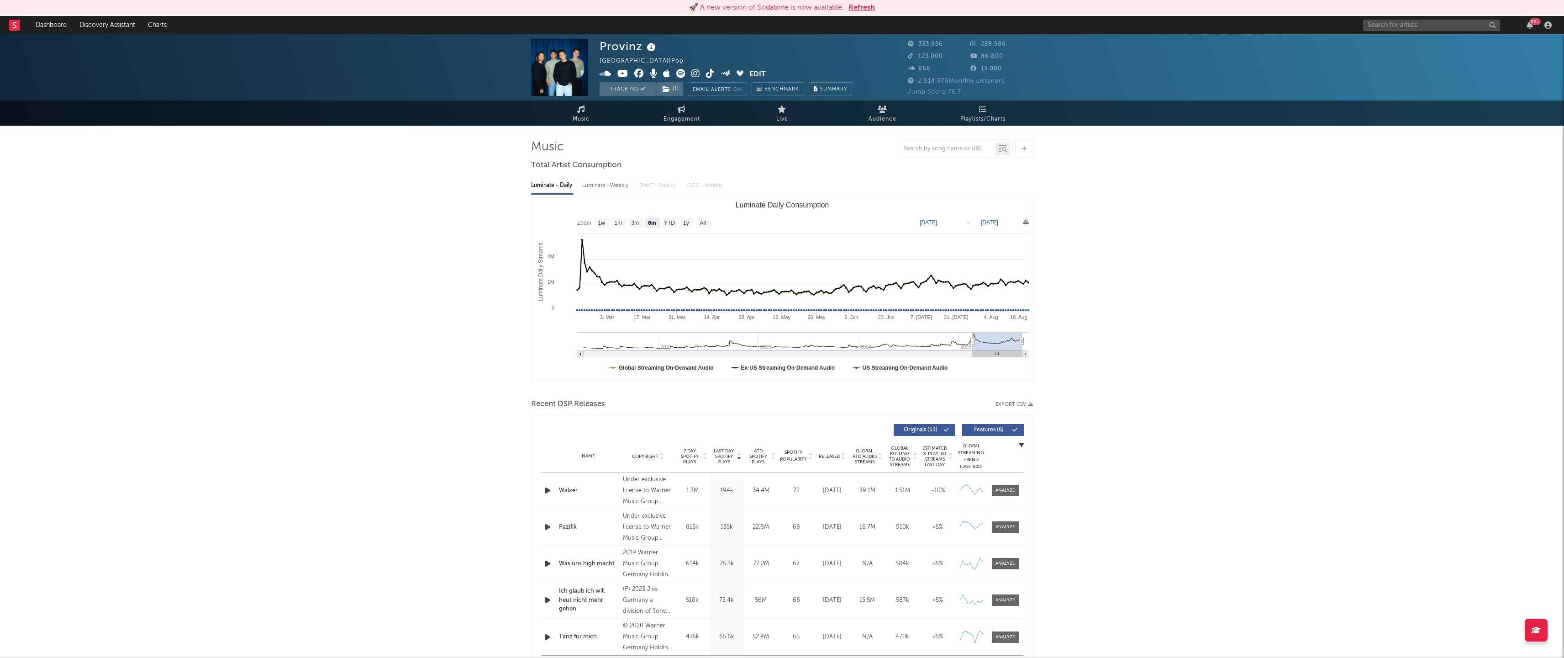  Describe the element at coordinates (766, 8) in the screenshot. I see `div: 🚀 A new version of Sodatone is now available.` at that location.